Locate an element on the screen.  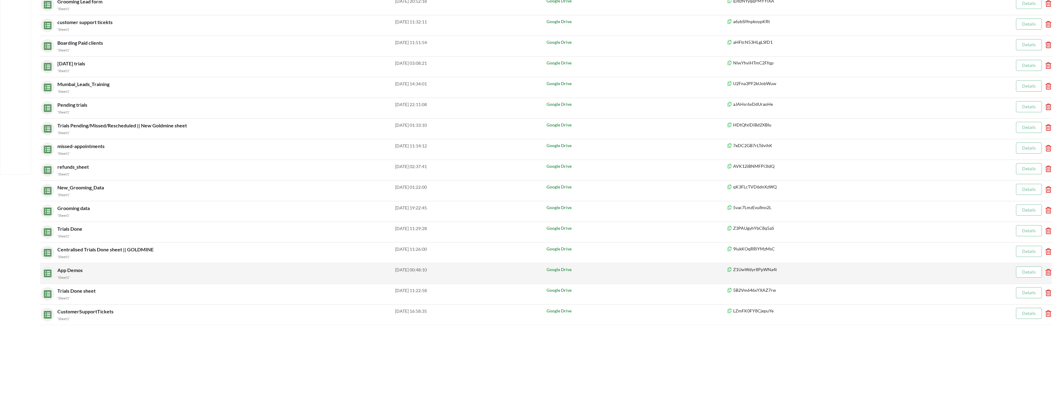
span: New_Grooming_Data is located at coordinates (81, 187).